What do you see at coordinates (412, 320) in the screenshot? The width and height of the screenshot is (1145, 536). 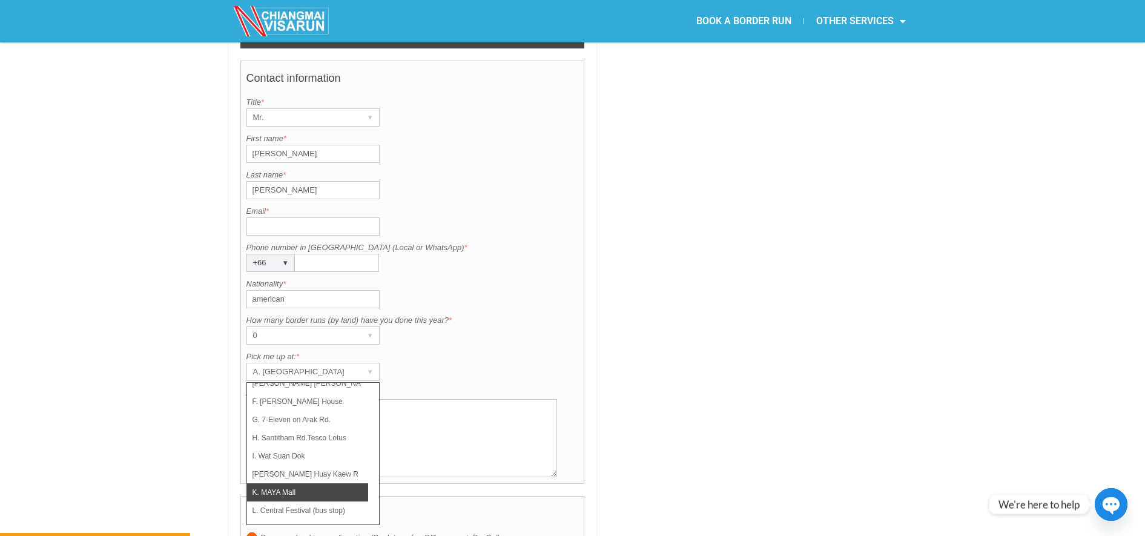 I see `label: How many border runs (by land) have you done this year?` at bounding box center [412, 320].